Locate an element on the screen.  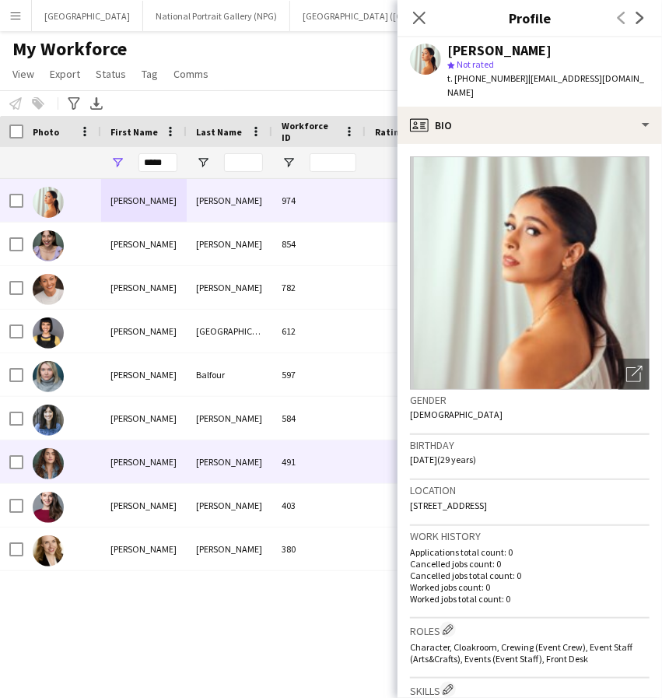
p: Worked jobs count: 0 is located at coordinates (530, 586).